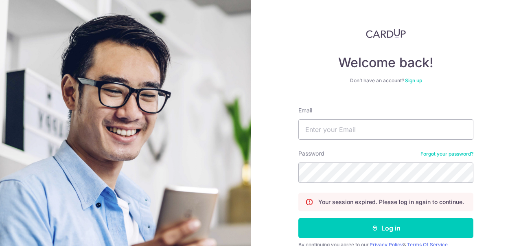 This screenshot has height=246, width=521. Describe the element at coordinates (414, 80) in the screenshot. I see `a: Sign up` at that location.